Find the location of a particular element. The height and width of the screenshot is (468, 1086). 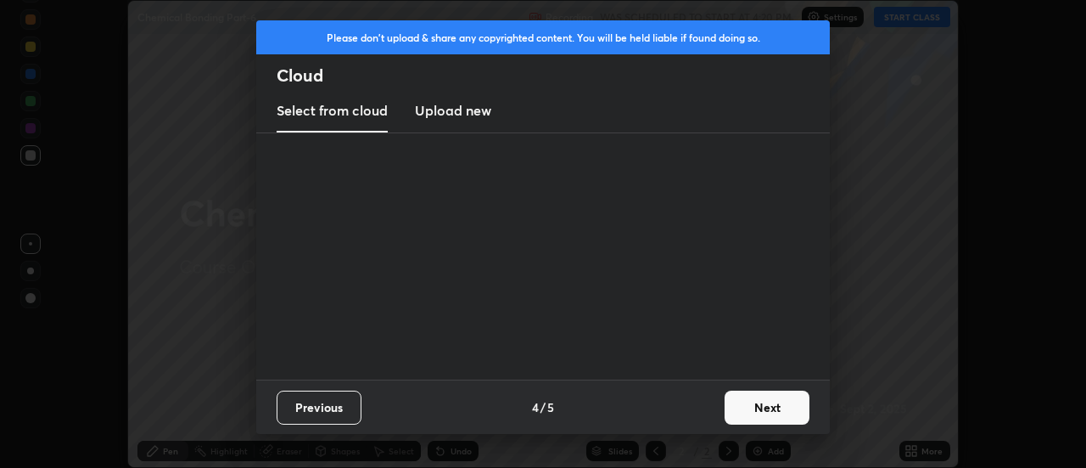

div: Please don't upload & share any copyrighted content. You will be held liable if found doing so. is located at coordinates (543, 37).